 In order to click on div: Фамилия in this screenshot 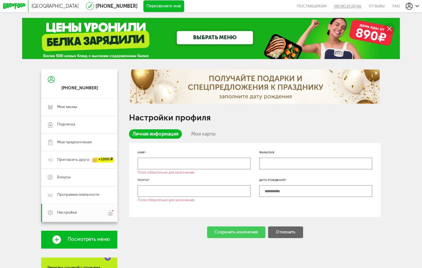, I will do `click(315, 153)`.